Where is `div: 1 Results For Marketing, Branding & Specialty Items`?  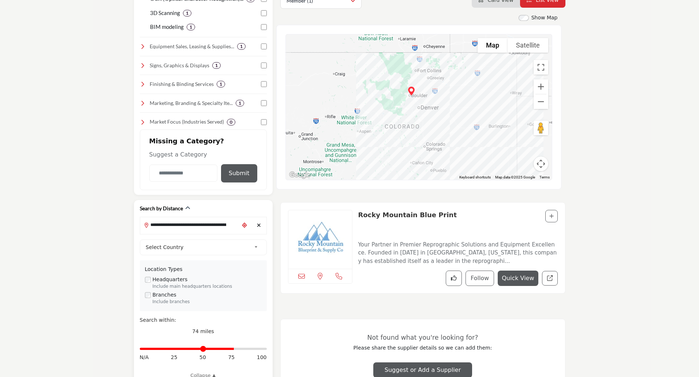
div: 1 Results For Marketing, Branding & Specialty Items is located at coordinates (240, 103).